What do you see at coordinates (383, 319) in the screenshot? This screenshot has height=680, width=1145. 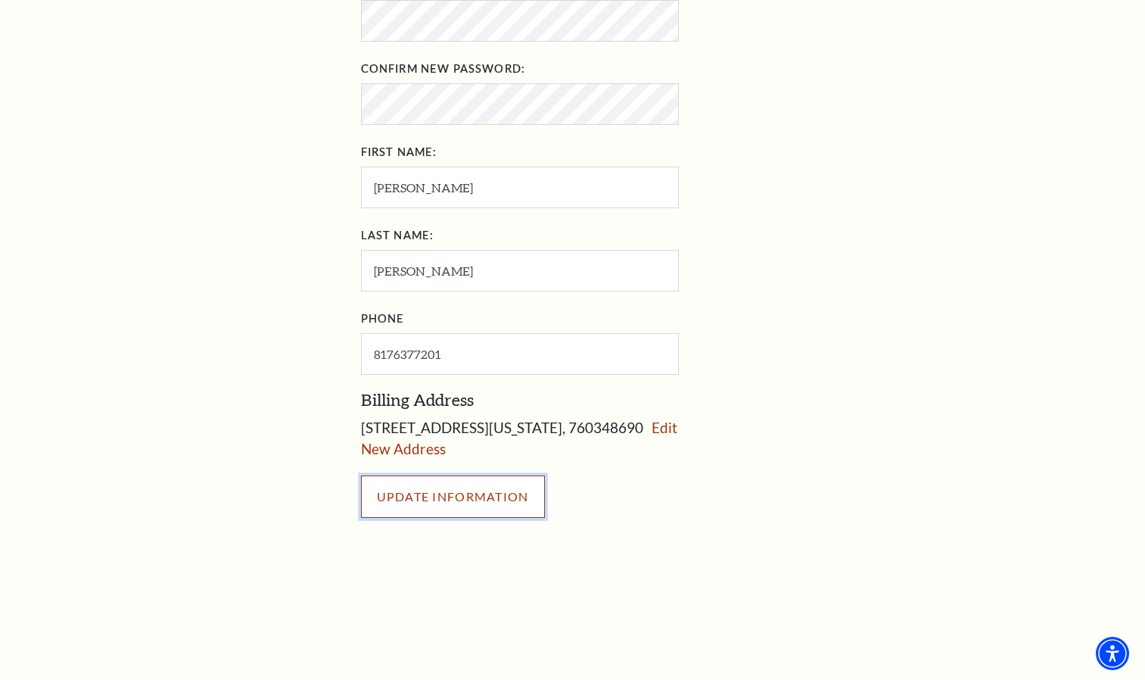 I see `label: Phone` at bounding box center [383, 319].